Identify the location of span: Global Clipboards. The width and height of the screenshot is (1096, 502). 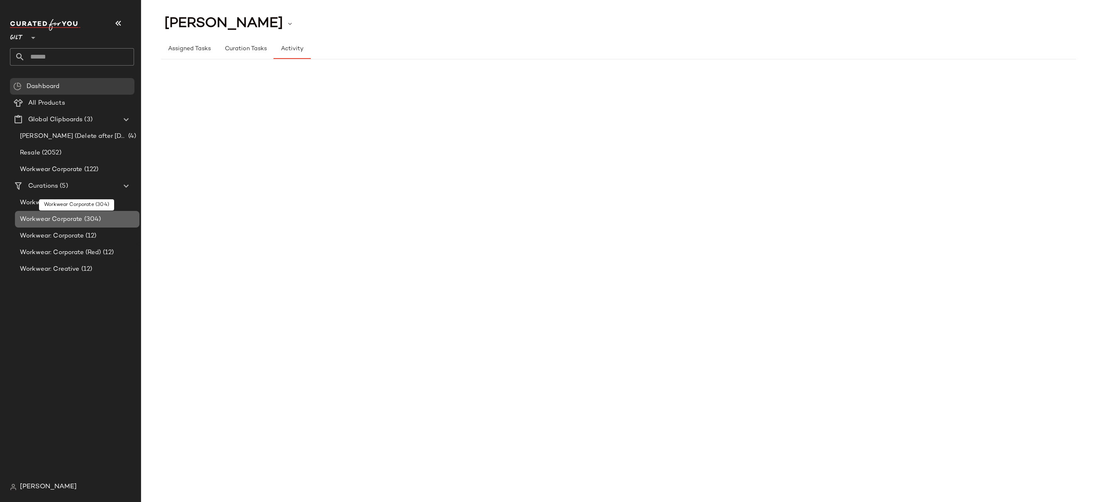
(55, 120).